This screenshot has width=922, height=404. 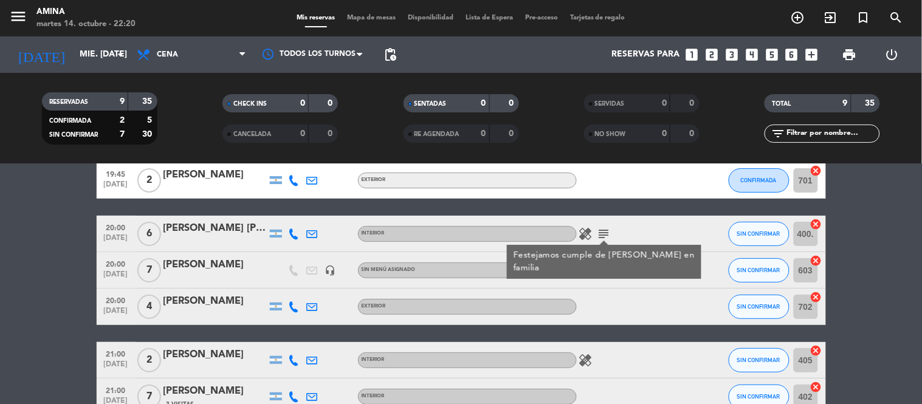 What do you see at coordinates (390, 55) in the screenshot?
I see `span: pending_actions` at bounding box center [390, 55].